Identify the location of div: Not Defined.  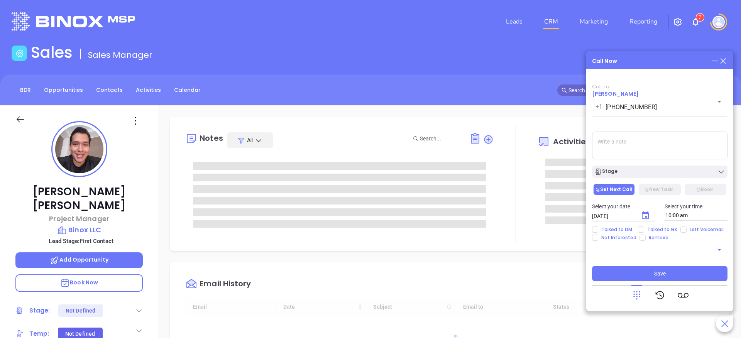
(80, 311).